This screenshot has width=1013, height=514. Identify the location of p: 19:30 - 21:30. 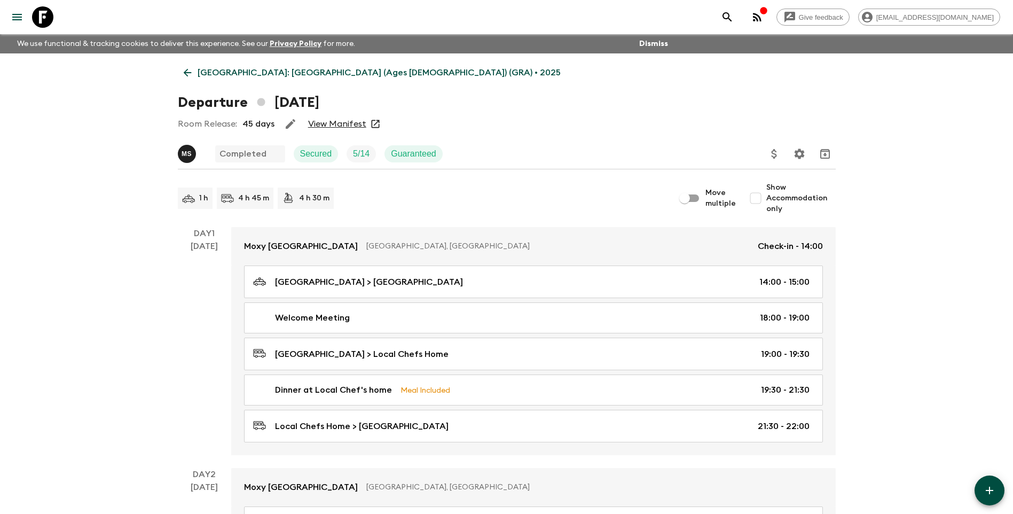
(785, 390).